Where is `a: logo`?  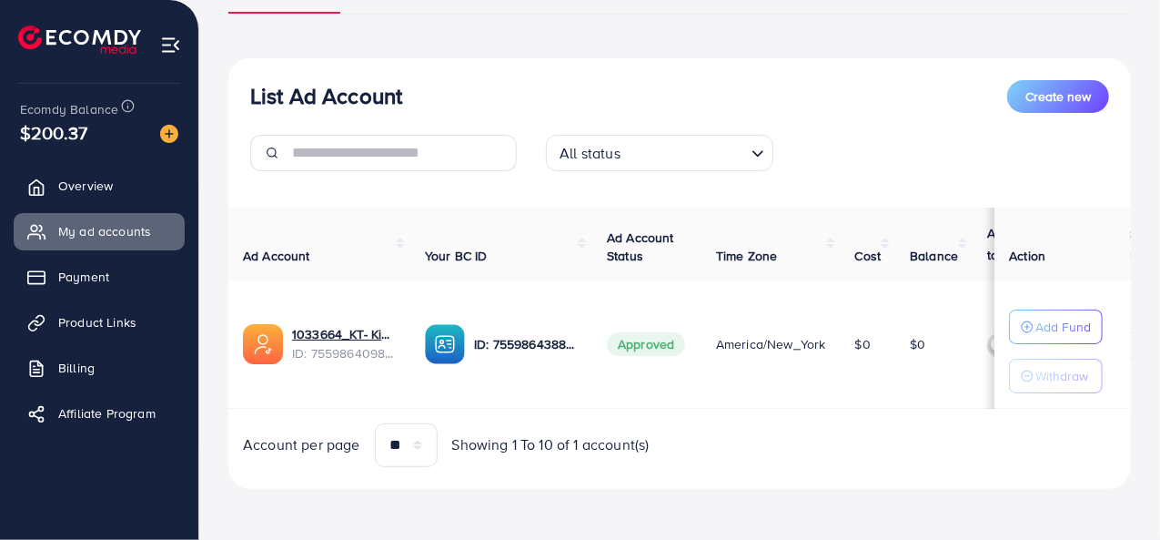
a: logo is located at coordinates (79, 39).